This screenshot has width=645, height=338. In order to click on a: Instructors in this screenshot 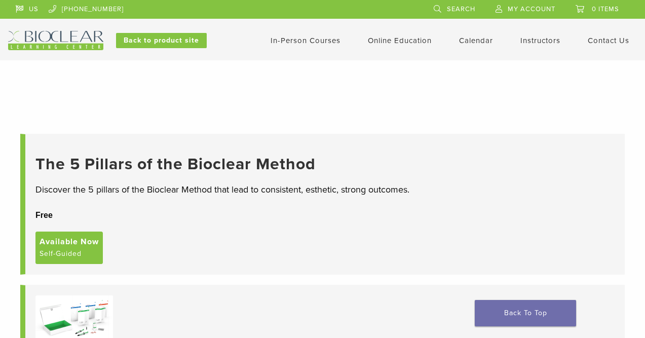, I will do `click(540, 41)`.